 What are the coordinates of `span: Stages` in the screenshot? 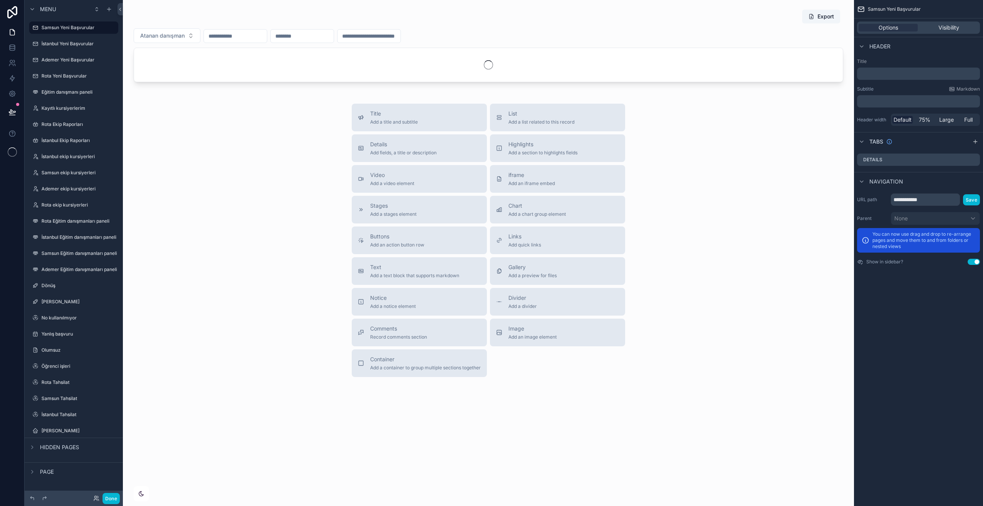 It's located at (393, 206).